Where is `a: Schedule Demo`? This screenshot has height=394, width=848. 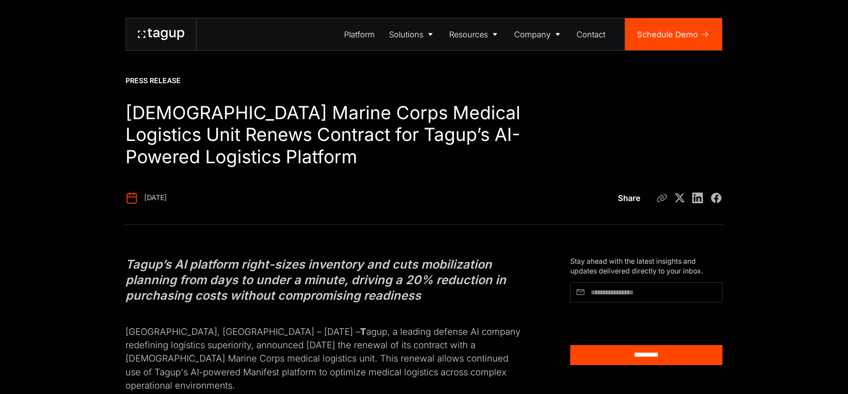 a: Schedule Demo is located at coordinates (673, 34).